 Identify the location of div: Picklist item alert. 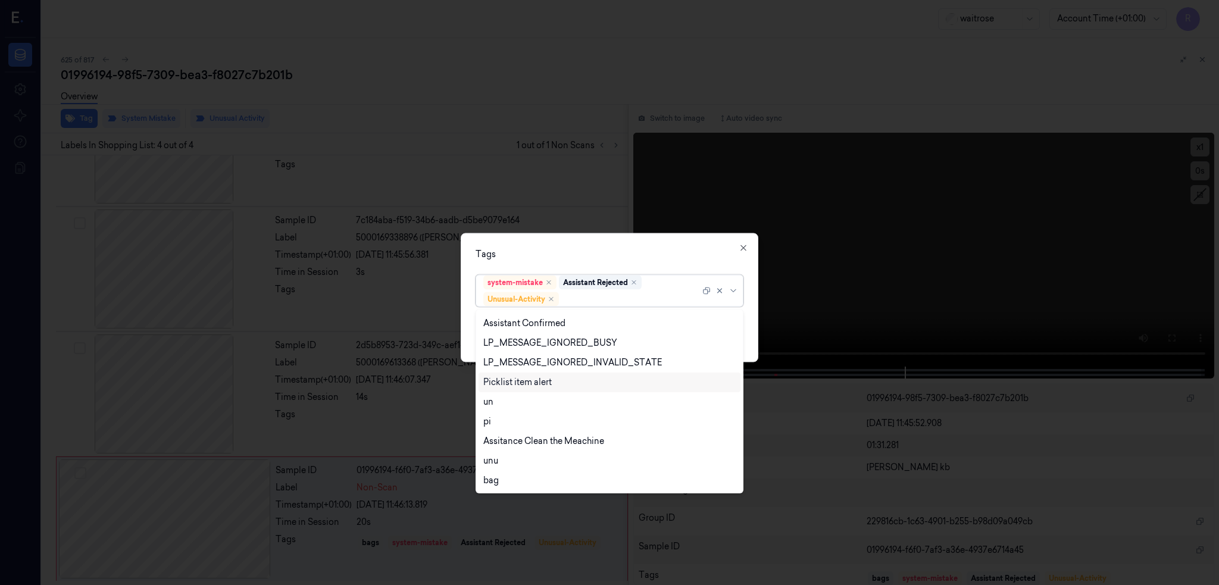
(517, 382).